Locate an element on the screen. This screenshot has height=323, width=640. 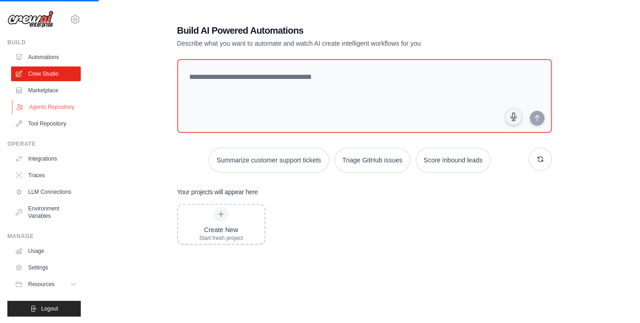
div: Operate is located at coordinates (44, 144).